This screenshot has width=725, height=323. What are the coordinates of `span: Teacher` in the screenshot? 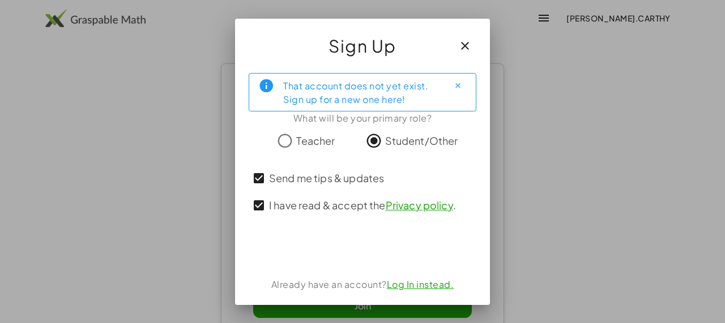 It's located at (315, 140).